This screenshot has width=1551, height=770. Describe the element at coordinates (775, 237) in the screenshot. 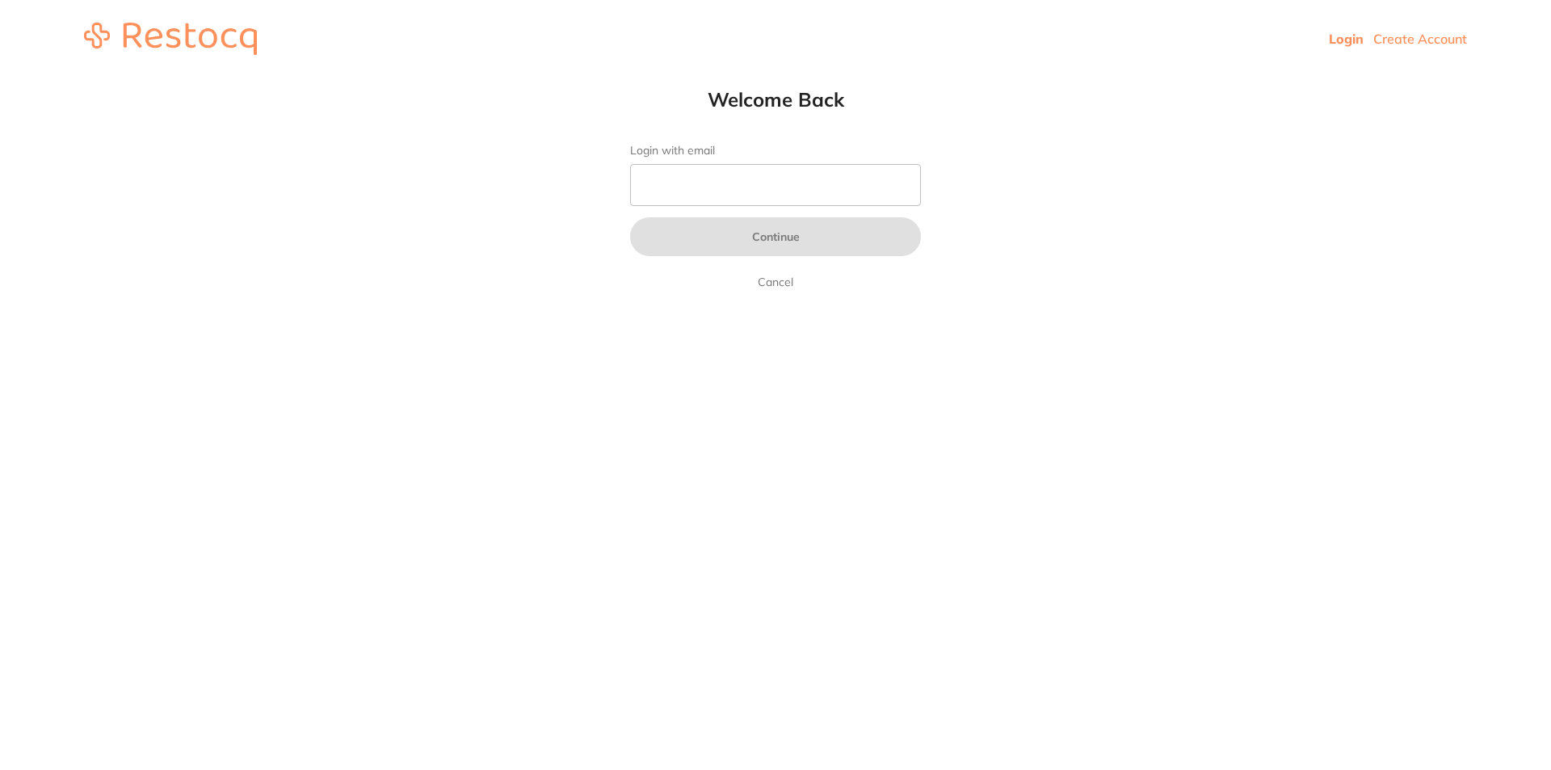

I see `button: Continue` at that location.